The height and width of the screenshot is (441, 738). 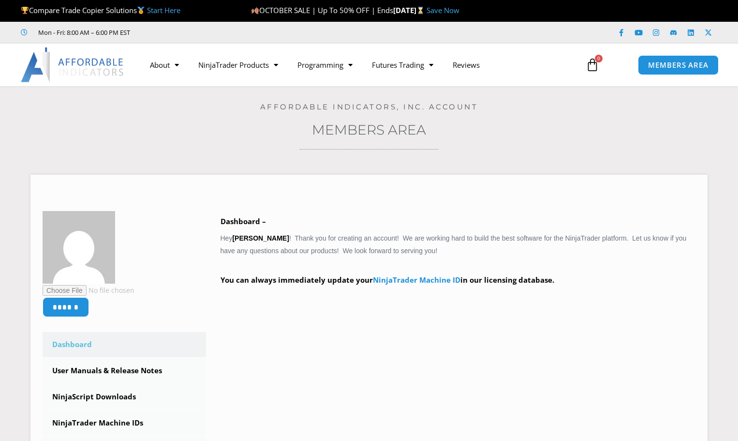 I want to click on a: About, so click(x=165, y=65).